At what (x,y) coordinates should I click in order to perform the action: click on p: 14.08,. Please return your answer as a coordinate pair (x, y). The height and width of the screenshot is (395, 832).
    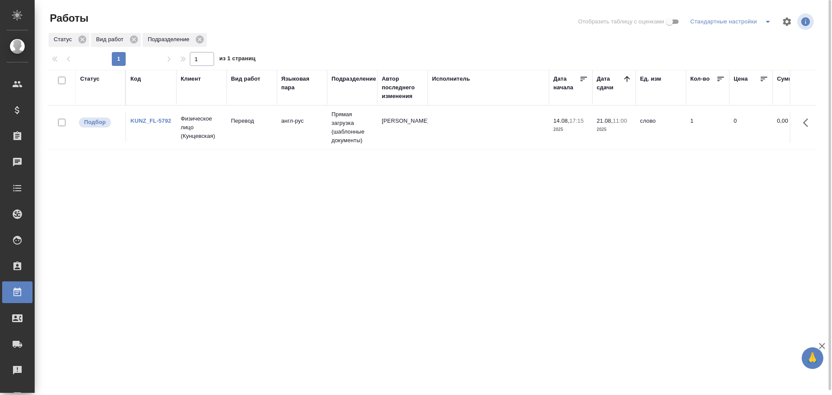
    Looking at the image, I should click on (561, 120).